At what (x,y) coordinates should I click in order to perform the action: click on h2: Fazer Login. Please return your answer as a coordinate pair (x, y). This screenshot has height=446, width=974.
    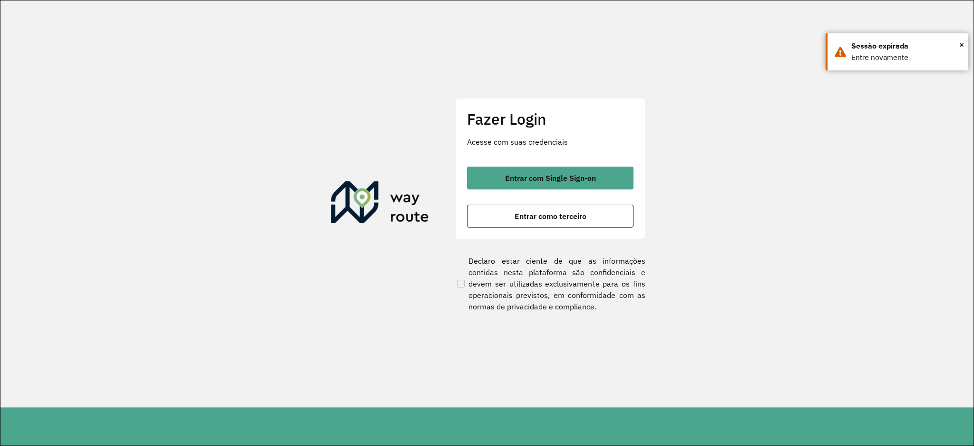
    Looking at the image, I should click on (551, 119).